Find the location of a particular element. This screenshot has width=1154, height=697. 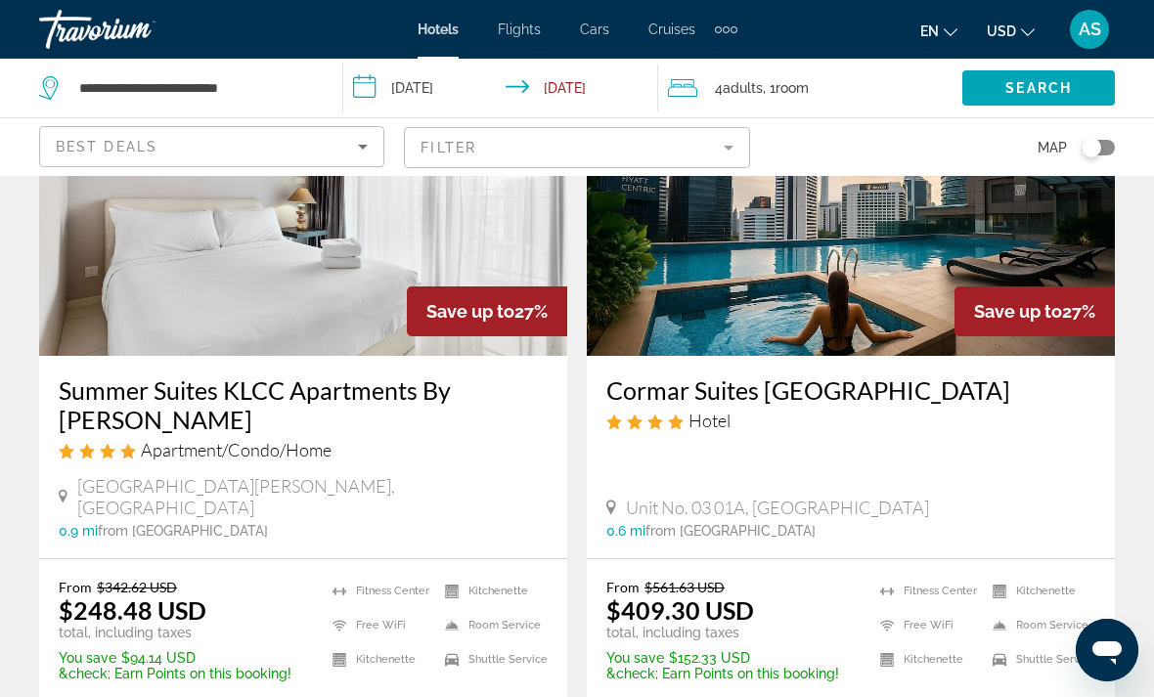

button: Check-in date: Oct 3, 2025 Check-out date: Oct 6, 2025 is located at coordinates (500, 88).